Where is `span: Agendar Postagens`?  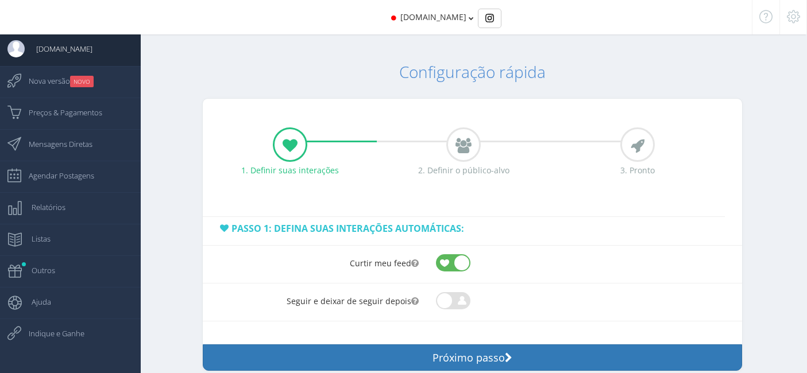 span: Agendar Postagens is located at coordinates (56, 176).